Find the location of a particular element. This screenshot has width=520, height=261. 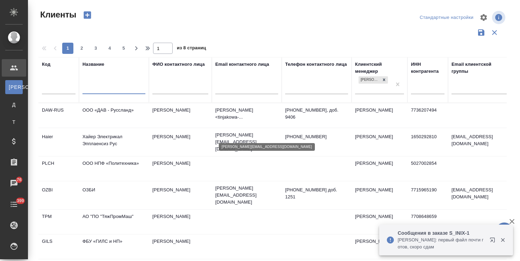

button: Открыть в новой вкладке is located at coordinates (494, 241).